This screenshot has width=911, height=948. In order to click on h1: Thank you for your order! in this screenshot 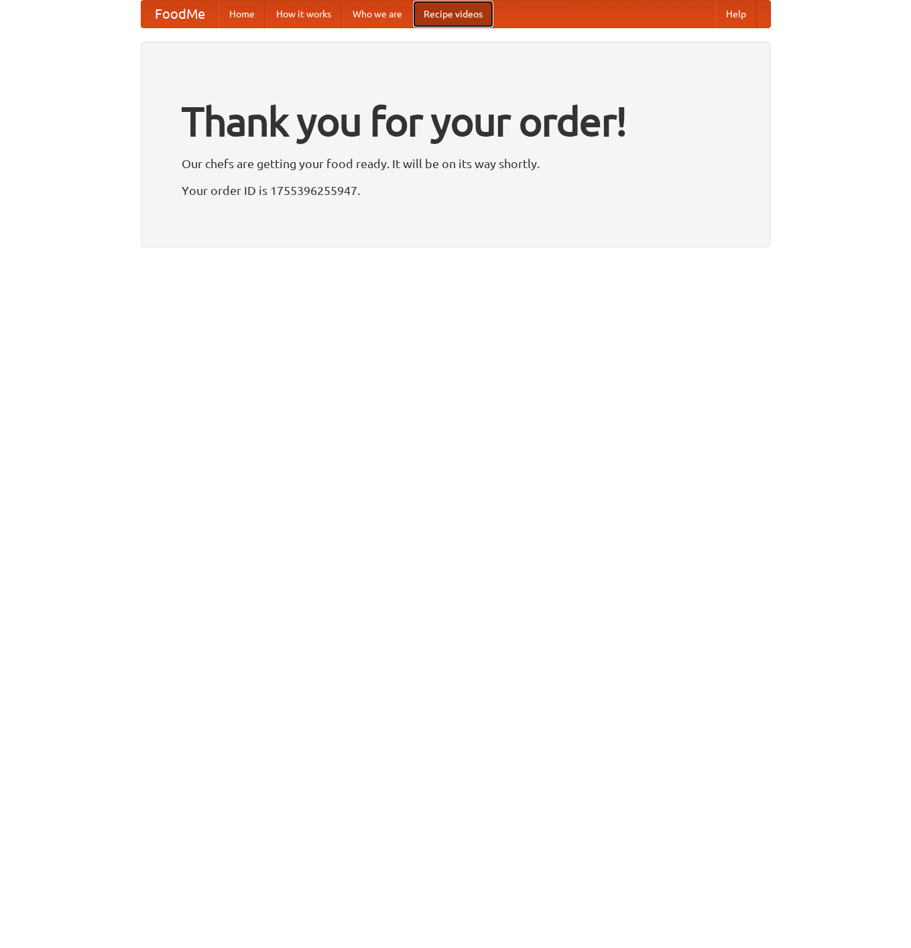, I will do `click(456, 121)`.